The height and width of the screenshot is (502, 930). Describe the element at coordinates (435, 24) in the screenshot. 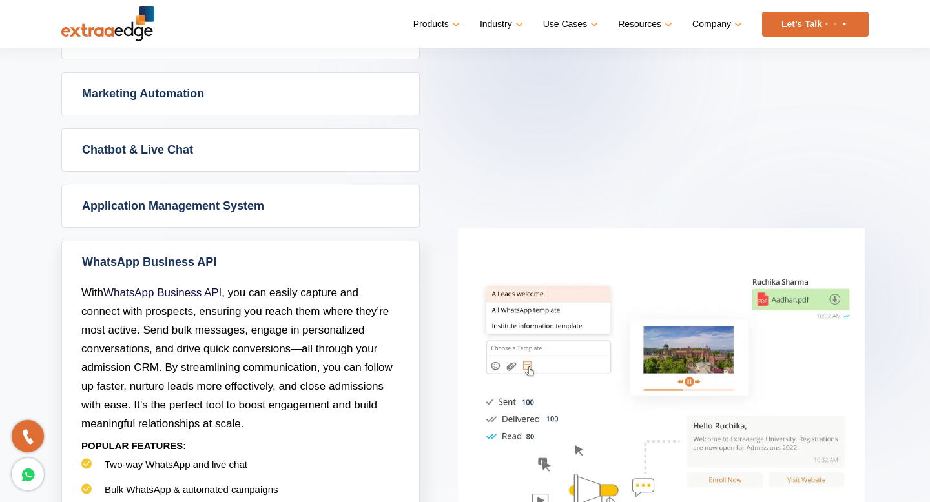

I see `a: Products` at that location.